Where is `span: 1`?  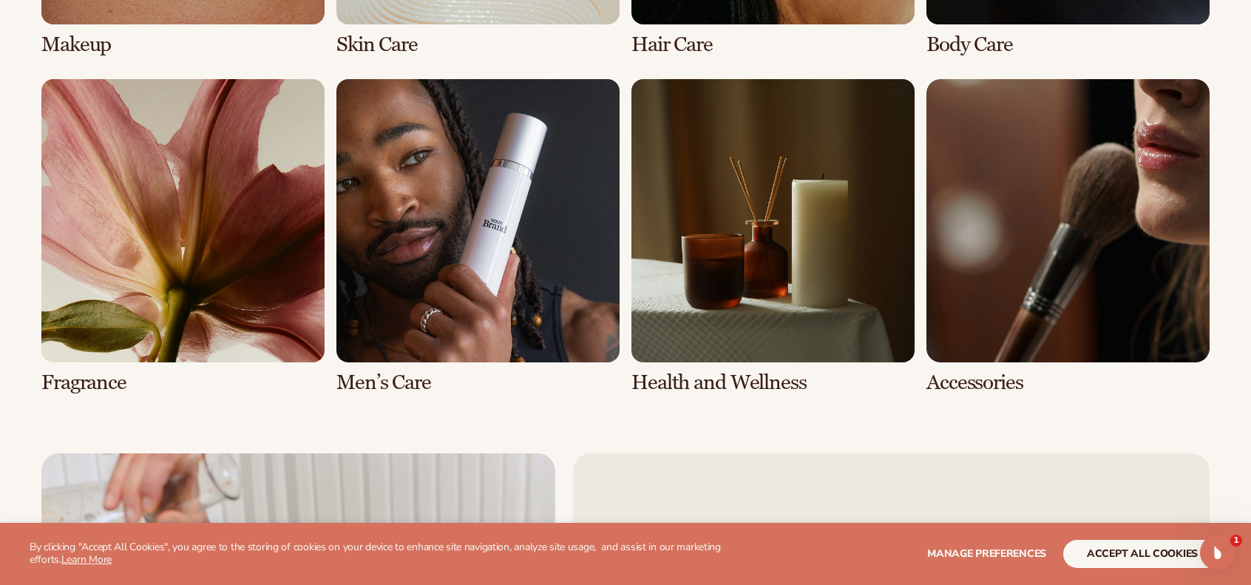 span: 1 is located at coordinates (1236, 540).